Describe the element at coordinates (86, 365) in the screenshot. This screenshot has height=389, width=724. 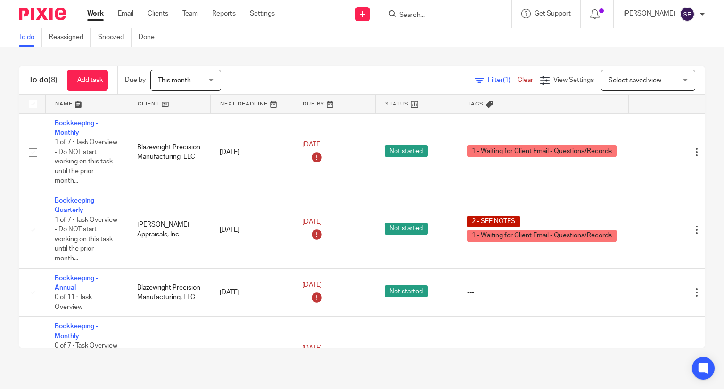
I see `span: 0 of 7 · Task Overview - Do NOT start working on this task until the prior month...` at that location.